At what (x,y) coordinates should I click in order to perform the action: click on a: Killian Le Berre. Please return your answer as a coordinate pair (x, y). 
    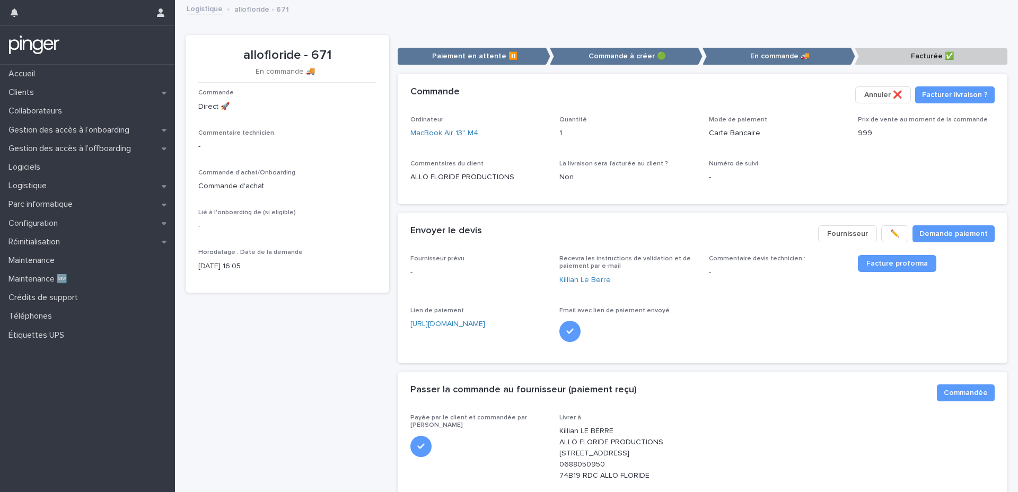
    Looking at the image, I should click on (585, 280).